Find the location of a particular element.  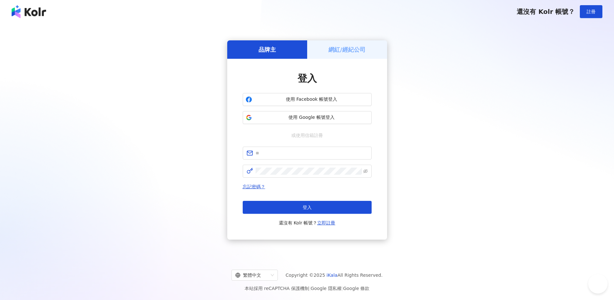

a: Google 隱私權 is located at coordinates (326, 288).